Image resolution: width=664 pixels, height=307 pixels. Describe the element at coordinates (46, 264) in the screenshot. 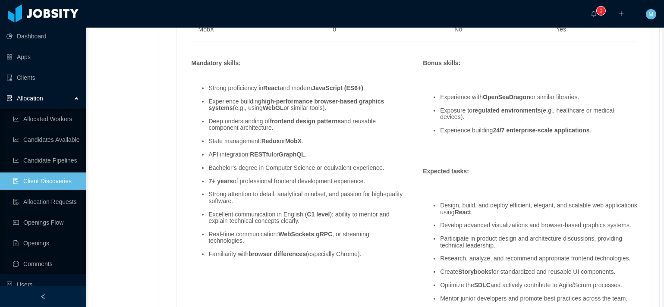

I see `a: icon: messageComments` at that location.